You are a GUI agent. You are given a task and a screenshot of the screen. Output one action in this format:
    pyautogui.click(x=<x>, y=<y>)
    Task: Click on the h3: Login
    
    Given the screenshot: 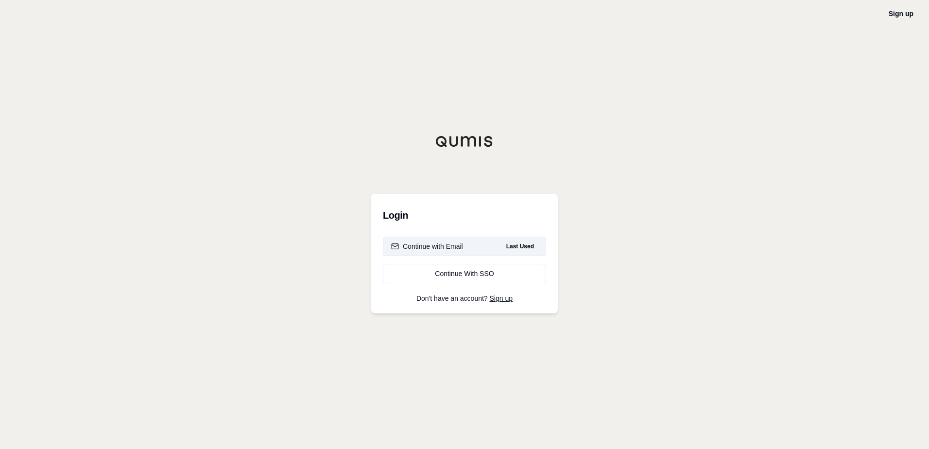 What is the action you would take?
    pyautogui.click(x=465, y=215)
    